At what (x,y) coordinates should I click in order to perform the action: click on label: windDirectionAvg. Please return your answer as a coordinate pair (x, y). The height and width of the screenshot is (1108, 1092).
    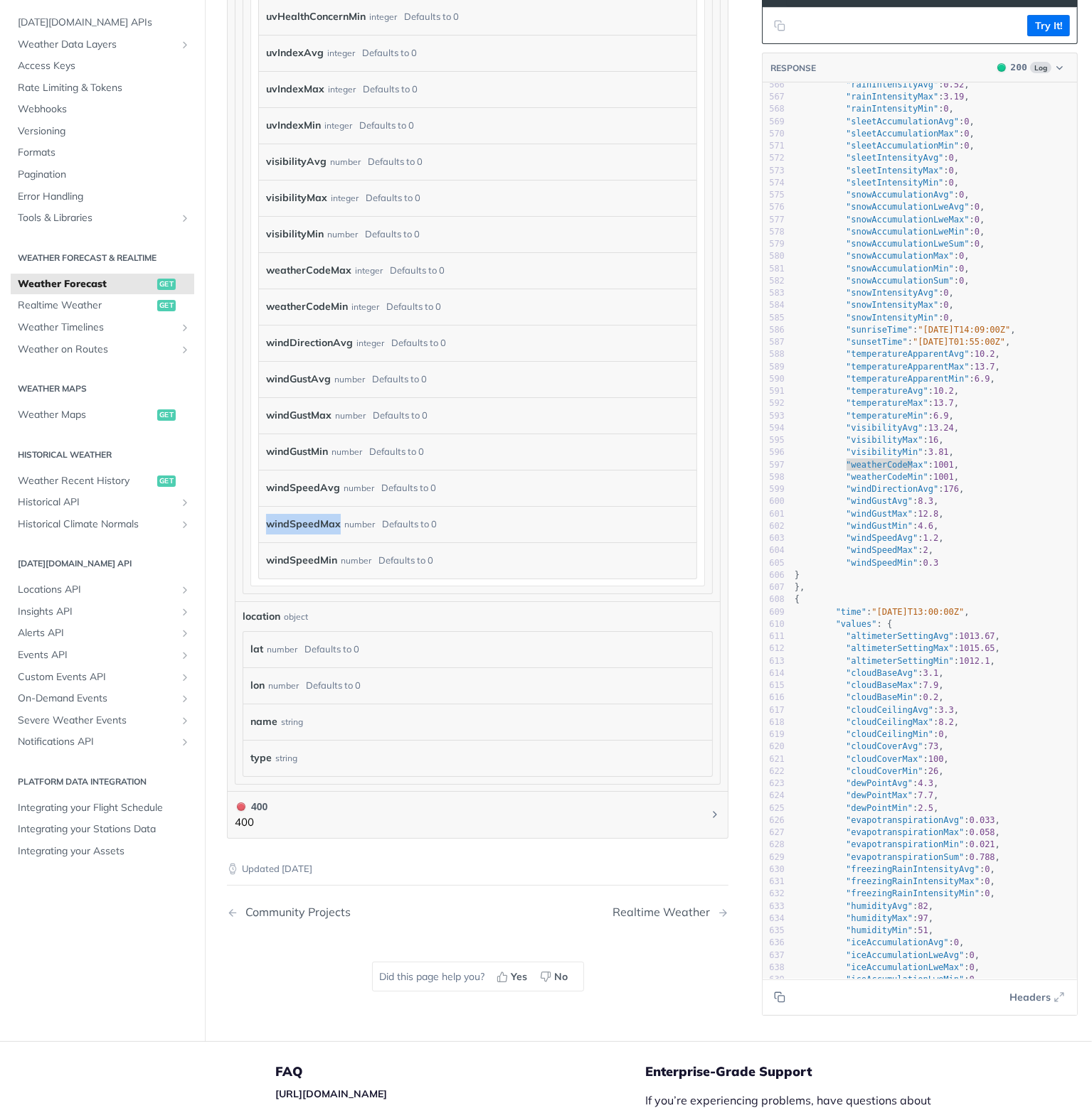
    Looking at the image, I should click on (309, 343).